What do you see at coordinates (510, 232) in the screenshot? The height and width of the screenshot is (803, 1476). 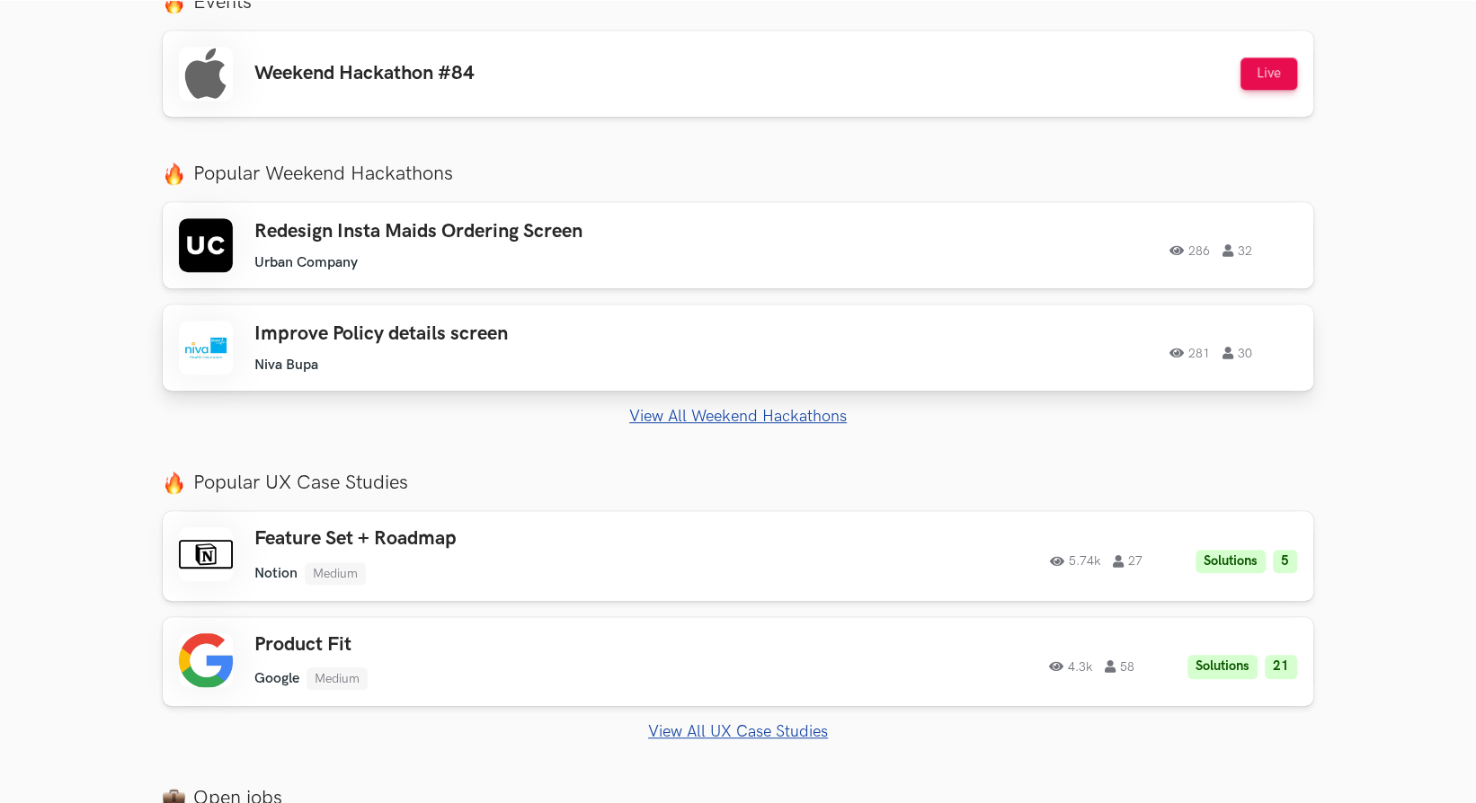 I see `h3: Redesign Insta Maids Ordering Screen` at bounding box center [510, 232].